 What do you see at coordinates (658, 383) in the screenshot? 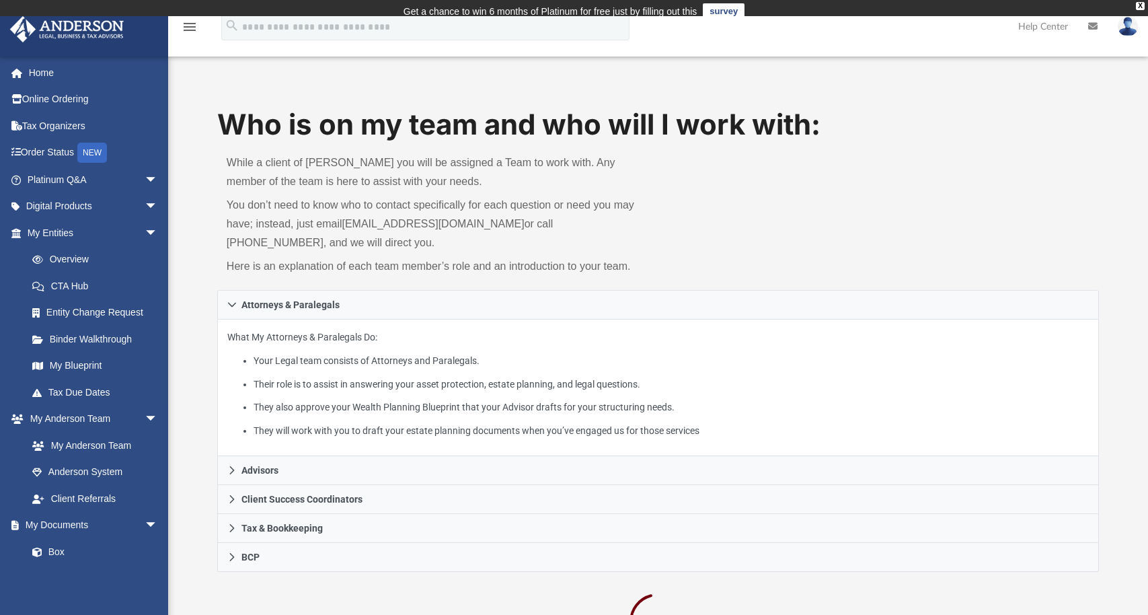
I see `p: What My Attorneys & Paralegals Do:` at bounding box center [658, 383].